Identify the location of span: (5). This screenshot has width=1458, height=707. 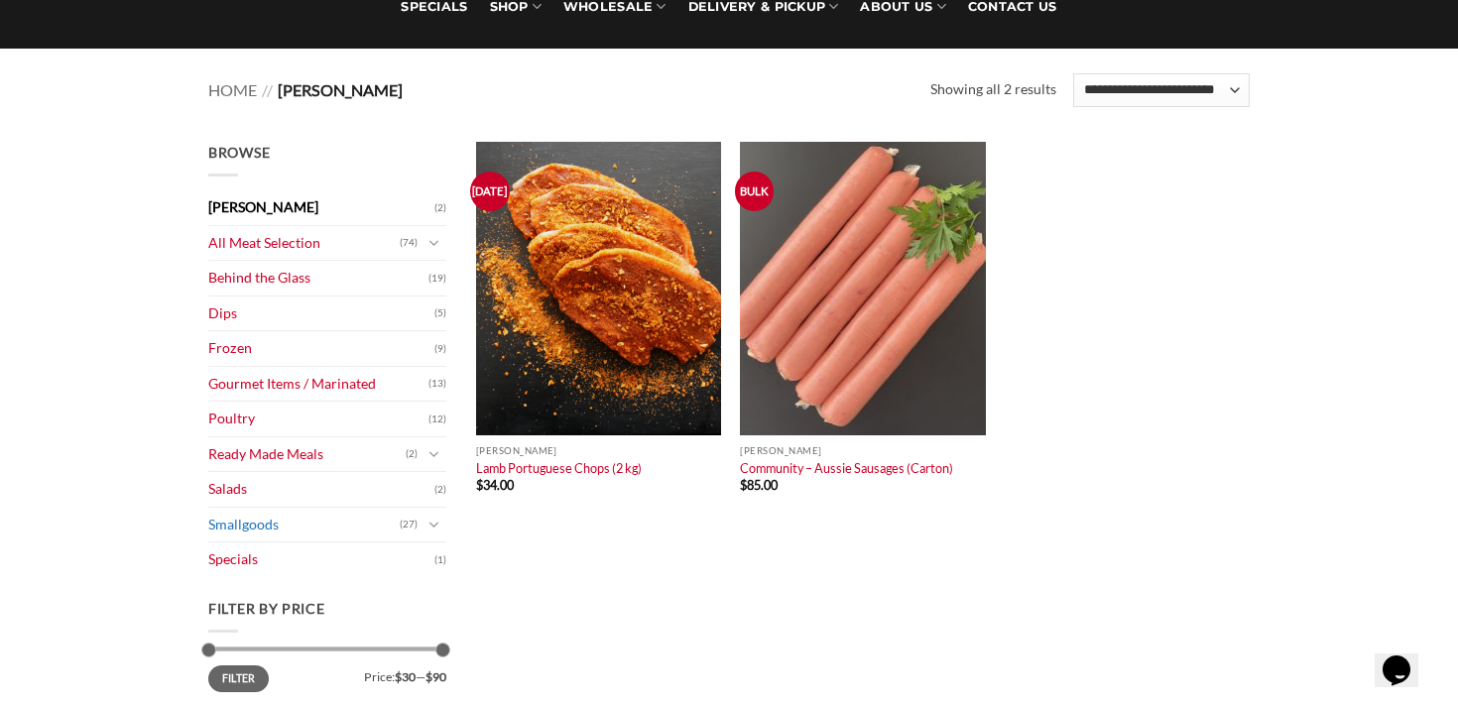
(440, 313).